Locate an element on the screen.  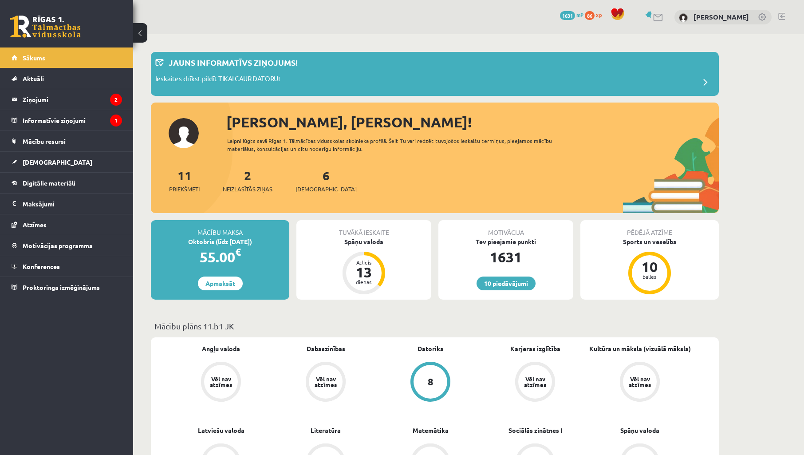
a: Maksājumi is located at coordinates (67, 204).